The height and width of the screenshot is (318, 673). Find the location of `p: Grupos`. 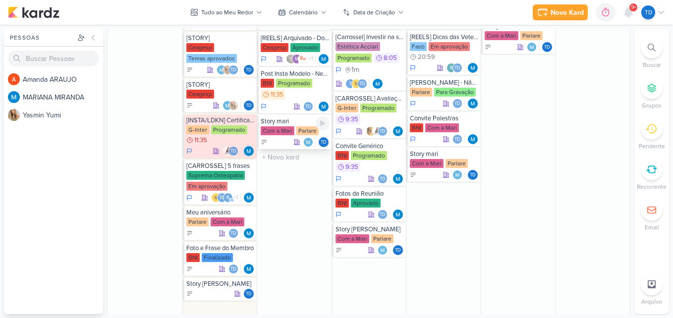

p: Grupos is located at coordinates (651, 105).